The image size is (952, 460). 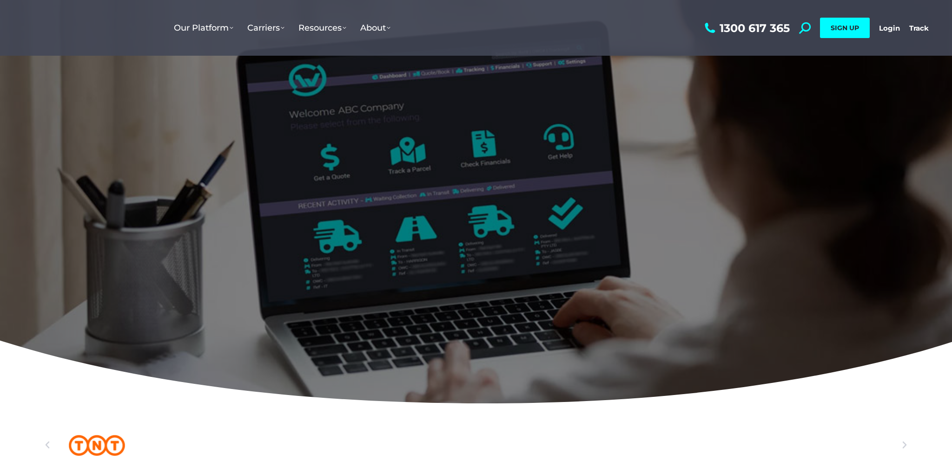 What do you see at coordinates (266, 28) in the screenshot?
I see `a: Carriers` at bounding box center [266, 28].